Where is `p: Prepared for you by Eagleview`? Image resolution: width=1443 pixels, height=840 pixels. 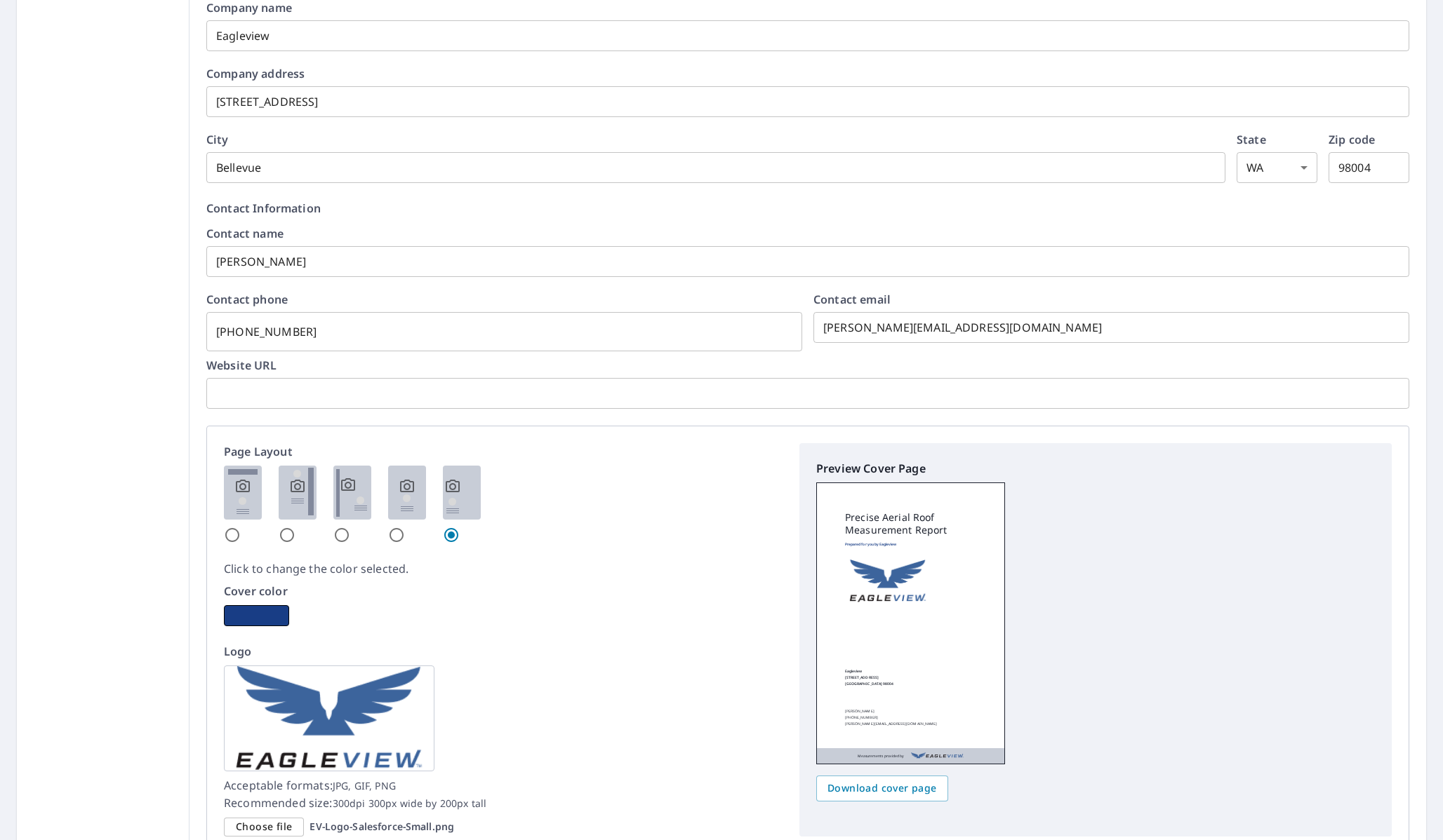 p: Prepared for you by Eagleview is located at coordinates (925, 544).